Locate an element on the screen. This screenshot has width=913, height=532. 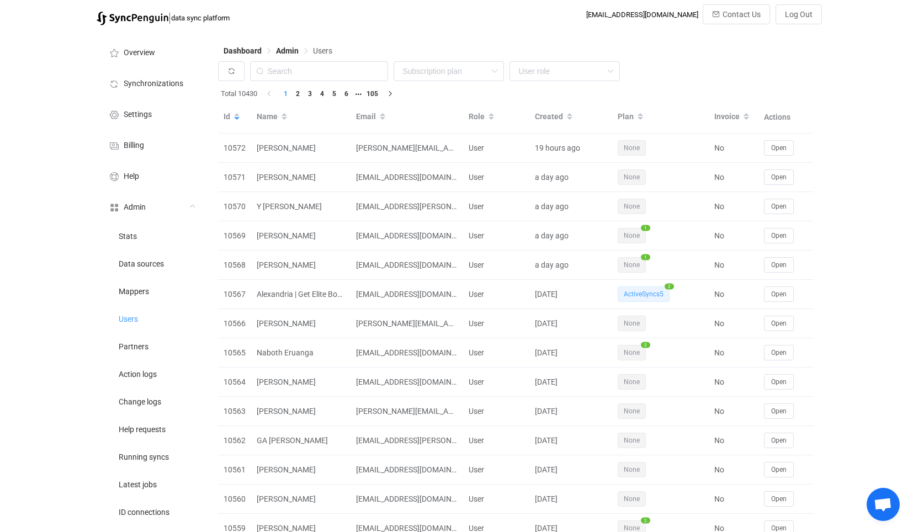
li: 4 is located at coordinates (322, 94).